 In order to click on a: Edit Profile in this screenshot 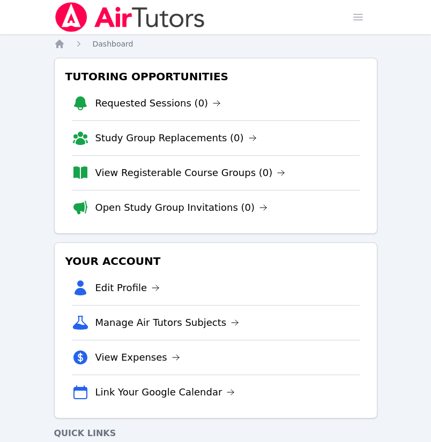, I will do `click(127, 288)`.